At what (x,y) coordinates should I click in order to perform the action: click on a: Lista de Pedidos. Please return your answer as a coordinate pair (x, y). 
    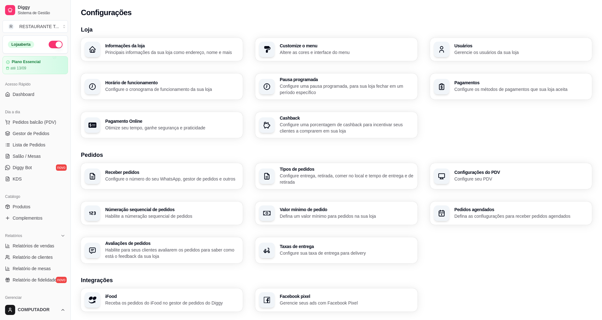
    Looking at the image, I should click on (35, 145).